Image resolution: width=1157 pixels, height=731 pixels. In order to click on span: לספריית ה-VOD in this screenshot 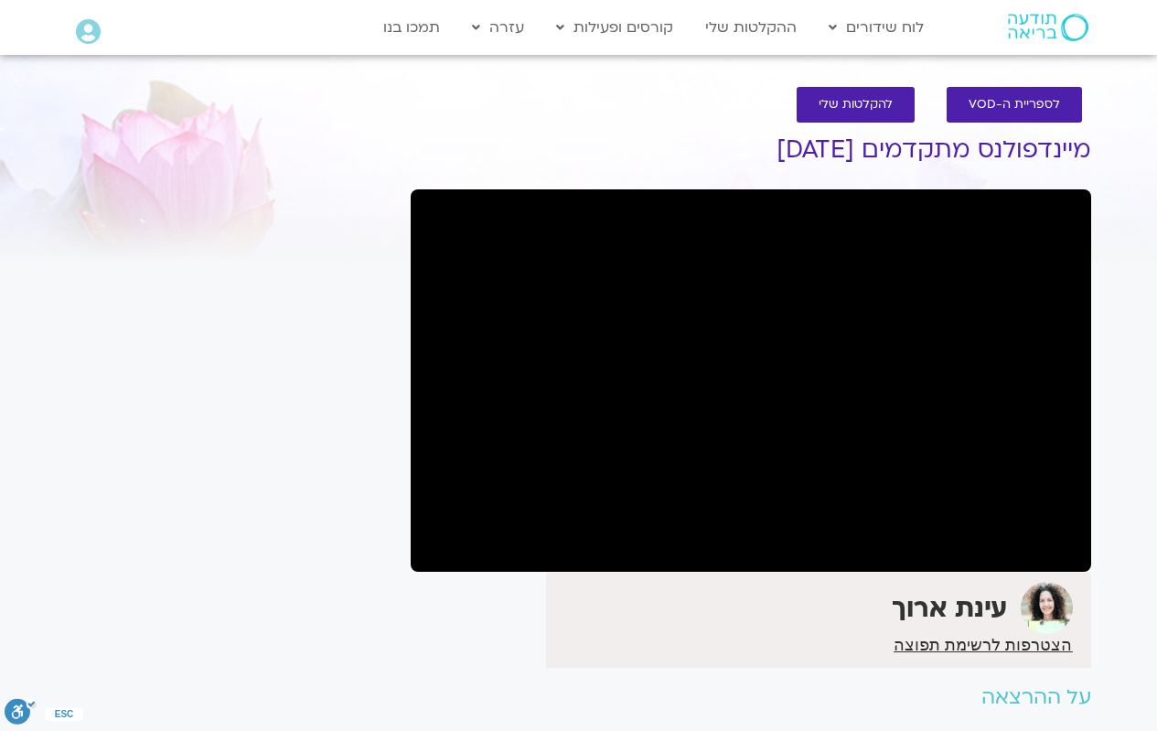, I will do `click(1014, 104)`.